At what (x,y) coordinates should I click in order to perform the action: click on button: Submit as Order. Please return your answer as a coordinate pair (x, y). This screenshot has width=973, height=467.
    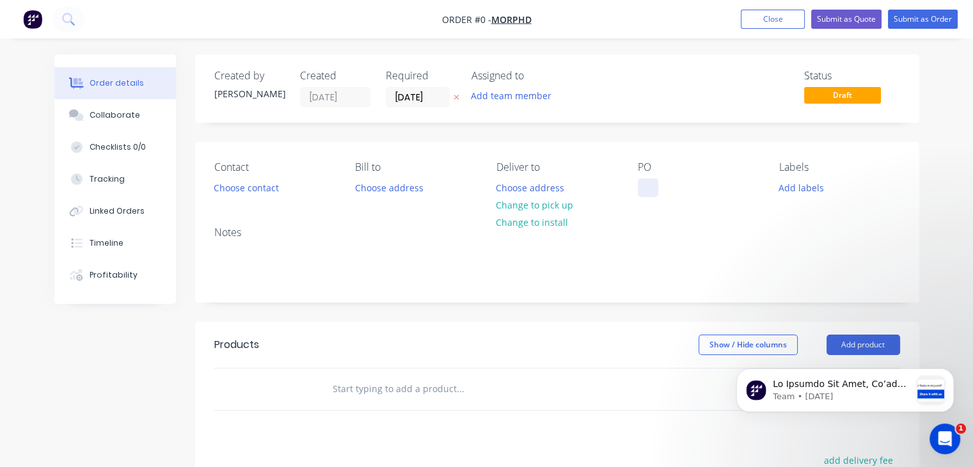
    Looking at the image, I should click on (922, 19).